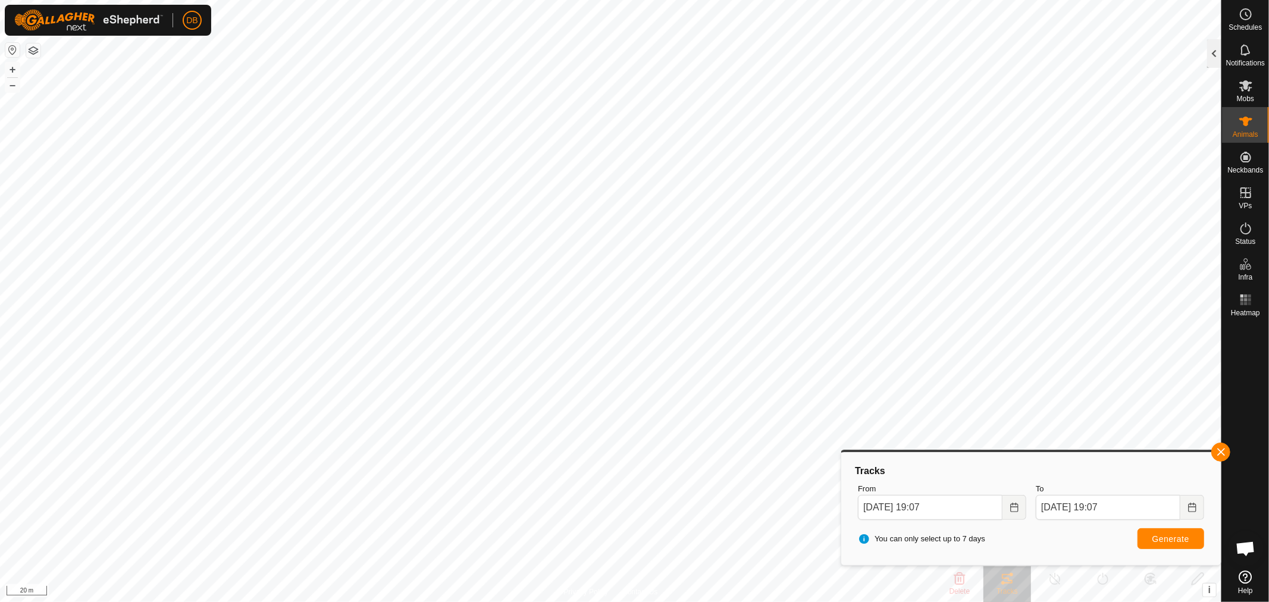 Image resolution: width=1269 pixels, height=602 pixels. What do you see at coordinates (89, 20) in the screenshot?
I see `img: Gallagher Logo` at bounding box center [89, 20].